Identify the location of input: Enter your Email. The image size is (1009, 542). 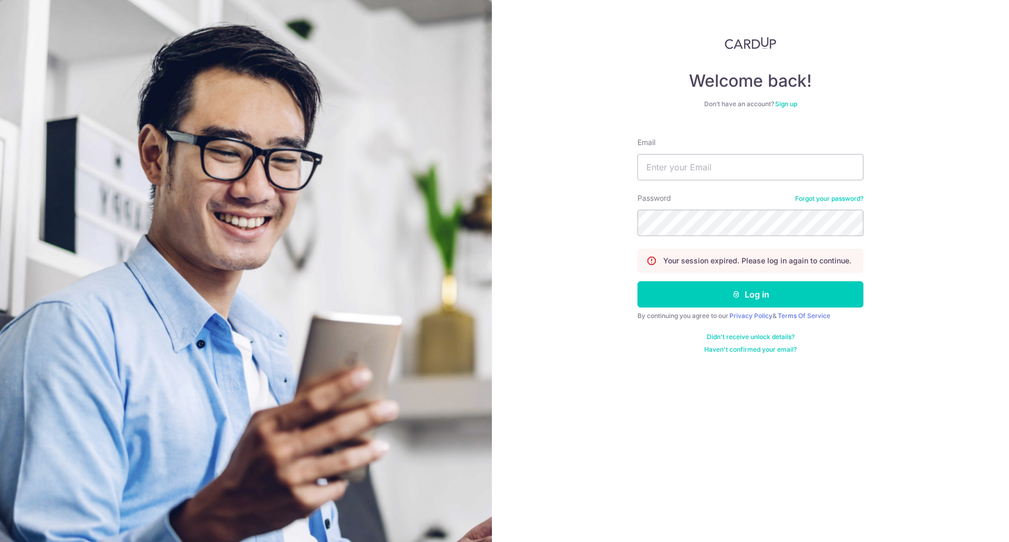
(751, 167).